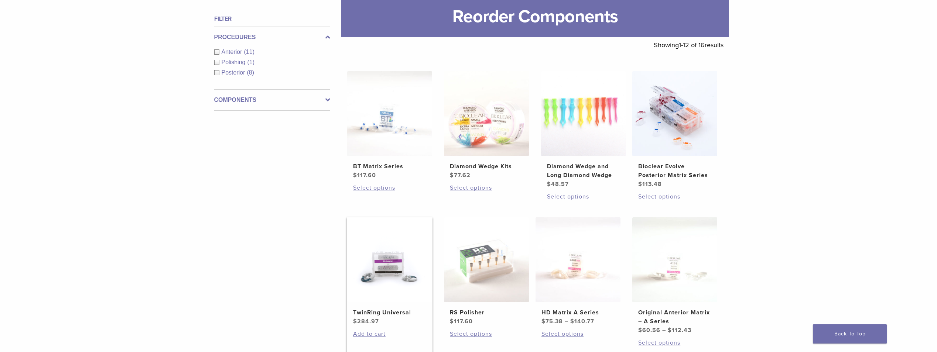 This screenshot has width=937, height=352. What do you see at coordinates (675, 171) in the screenshot?
I see `h2: Bioclear Evolve Posterior Matrix Series` at bounding box center [675, 171].